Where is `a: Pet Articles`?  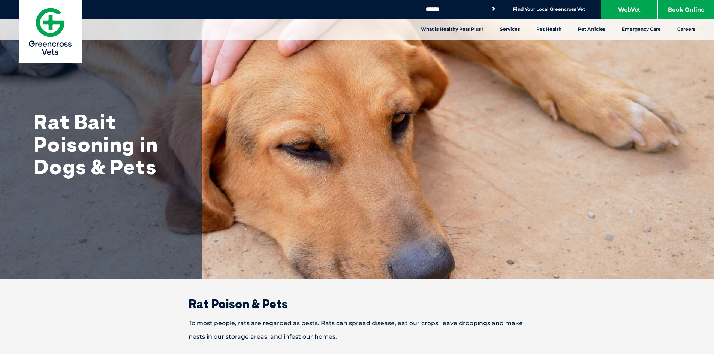 a: Pet Articles is located at coordinates (591, 29).